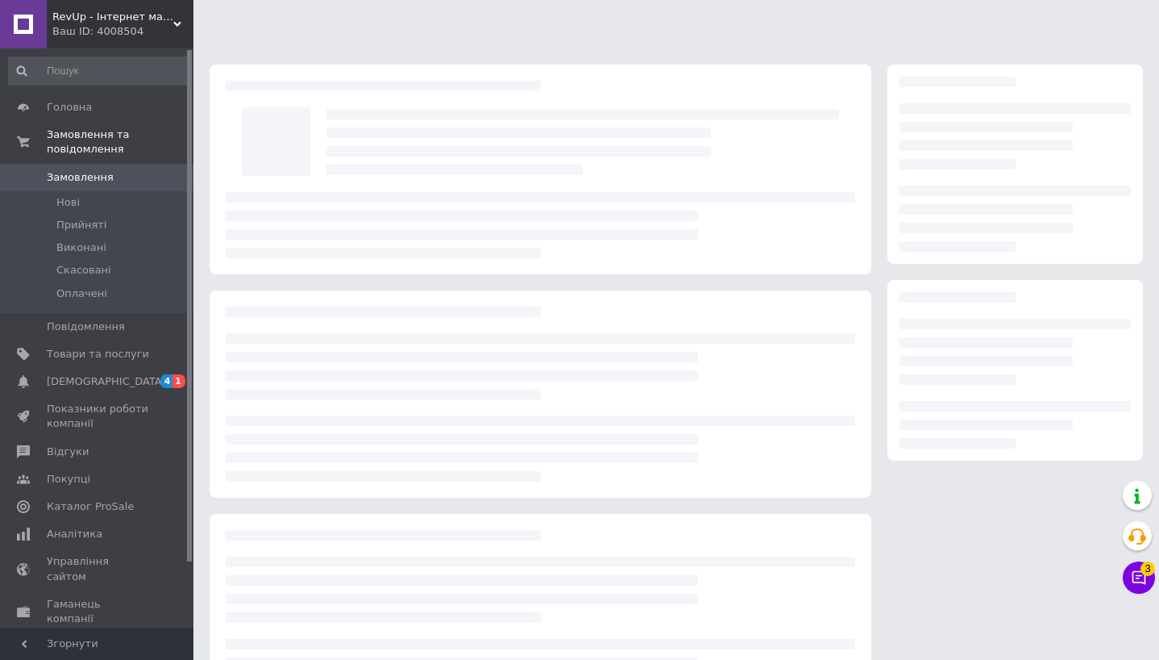 The height and width of the screenshot is (660, 1159). What do you see at coordinates (81, 293) in the screenshot?
I see `span: Оплачені` at bounding box center [81, 293].